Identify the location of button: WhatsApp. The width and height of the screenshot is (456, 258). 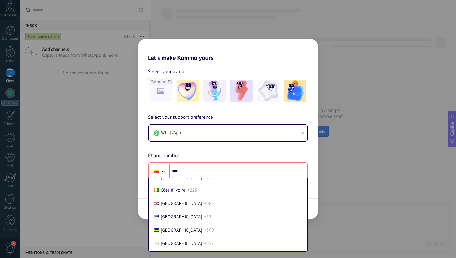
(228, 133).